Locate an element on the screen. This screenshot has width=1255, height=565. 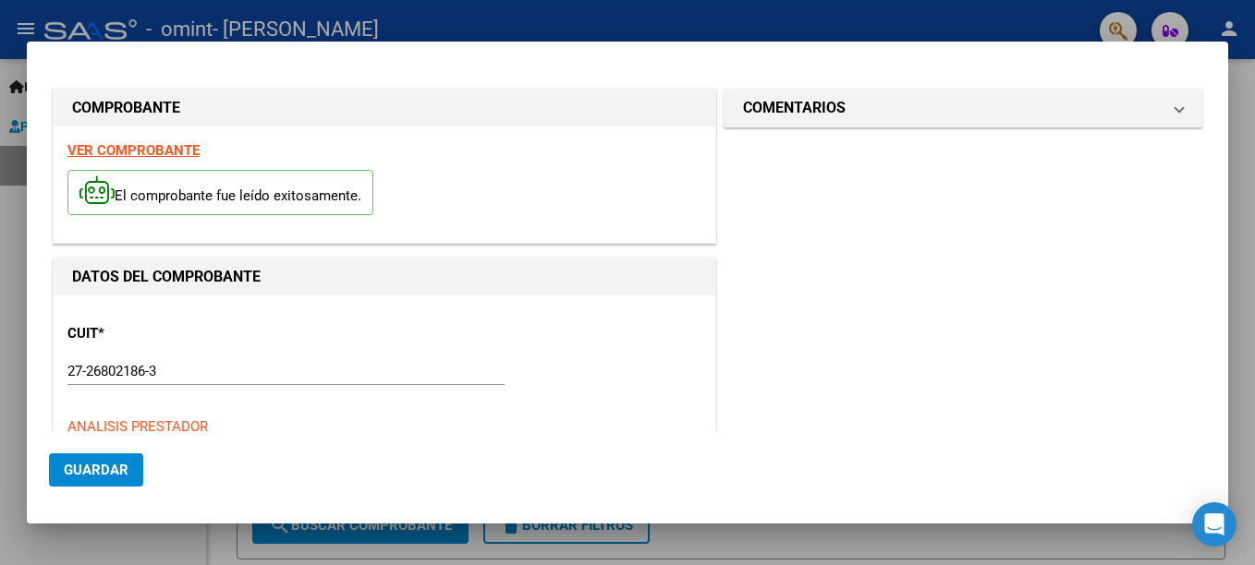
div: Open Intercom Messenger is located at coordinates (1214, 525).